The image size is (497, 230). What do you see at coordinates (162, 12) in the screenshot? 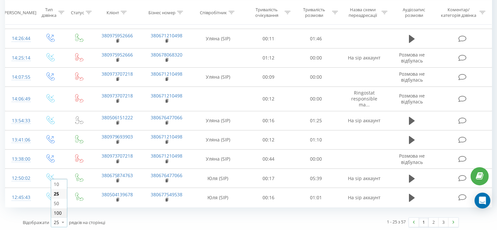
I see `div: Бізнес номер` at bounding box center [162, 12].